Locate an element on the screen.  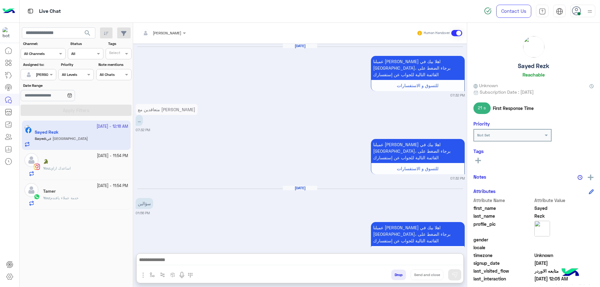
span: اساعدك ازاي is located at coordinates (60, 168).